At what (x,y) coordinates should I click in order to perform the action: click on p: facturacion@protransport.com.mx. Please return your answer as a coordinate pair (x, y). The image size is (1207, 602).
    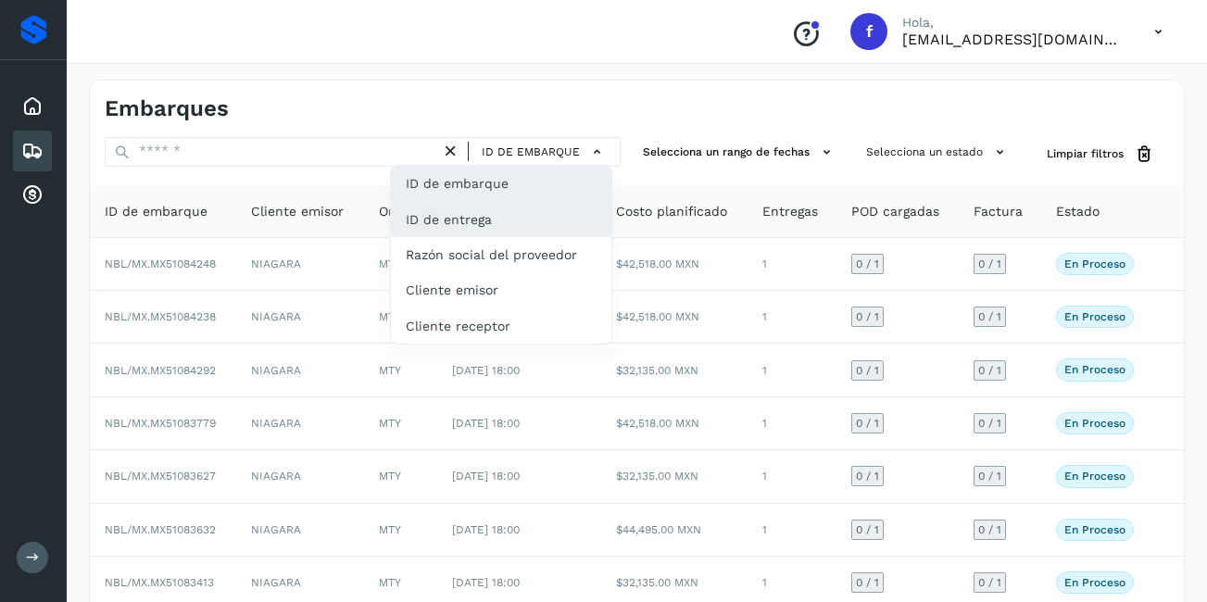
    Looking at the image, I should click on (1014, 39).